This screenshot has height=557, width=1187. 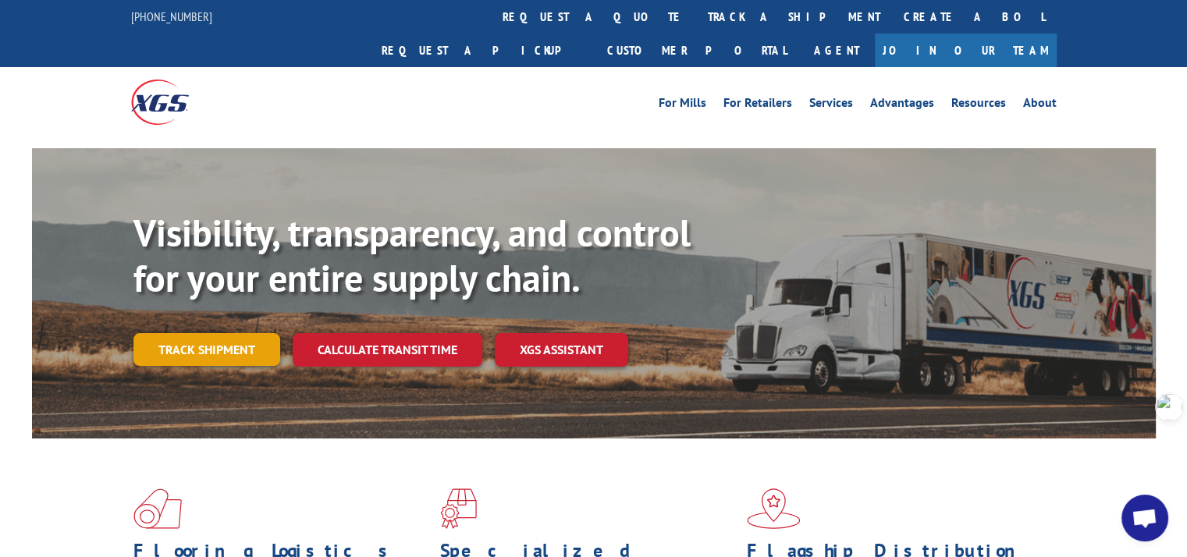 What do you see at coordinates (773, 509) in the screenshot?
I see `img: xgs-icon-flagship-distribution-model-red` at bounding box center [773, 509].